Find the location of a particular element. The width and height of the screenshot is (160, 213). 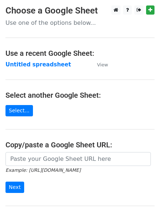

strong: Untitled spreadsheet is located at coordinates (38, 65).